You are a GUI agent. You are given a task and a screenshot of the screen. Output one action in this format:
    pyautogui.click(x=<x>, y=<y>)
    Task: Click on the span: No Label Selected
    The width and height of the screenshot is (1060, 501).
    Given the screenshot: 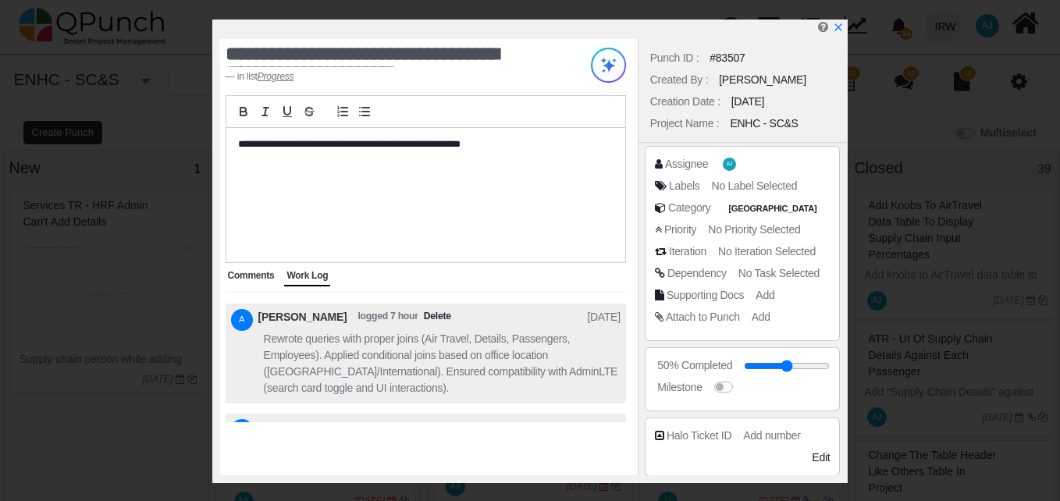 What is the action you would take?
    pyautogui.click(x=755, y=186)
    